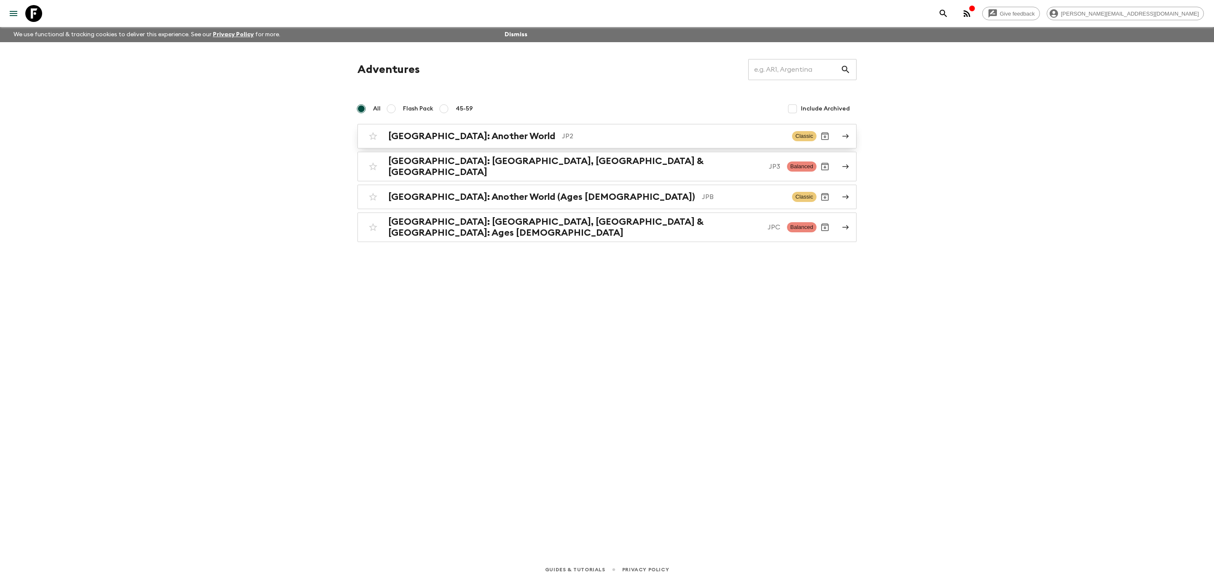 This screenshot has width=1214, height=581. What do you see at coordinates (377, 109) in the screenshot?
I see `span: All` at bounding box center [377, 109].